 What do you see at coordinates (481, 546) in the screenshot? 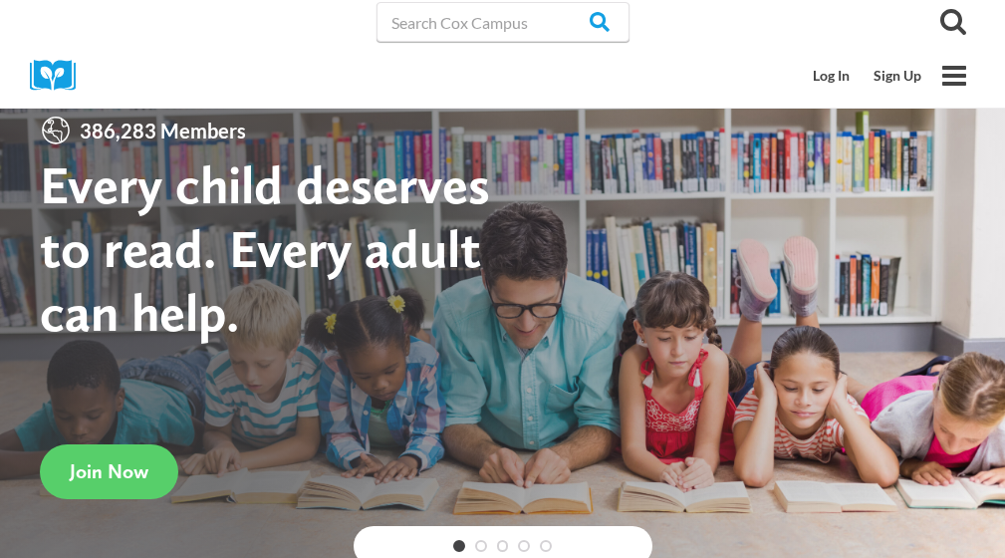
I see `a: 2` at bounding box center [481, 546].